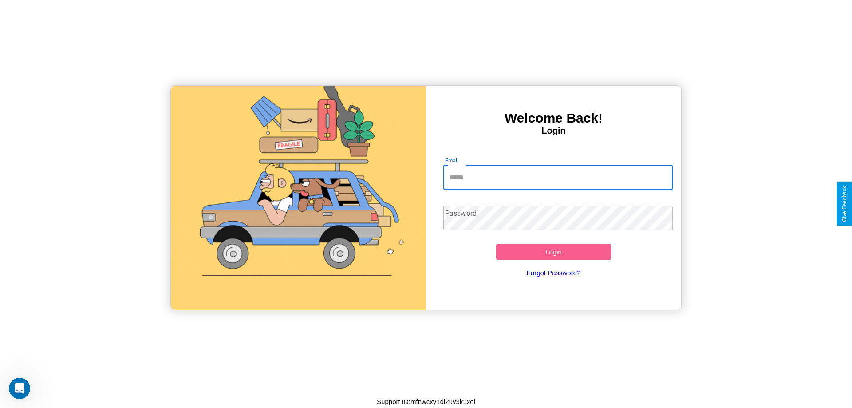 This screenshot has height=408, width=852. What do you see at coordinates (554, 131) in the screenshot?
I see `h4: Login` at bounding box center [554, 131].